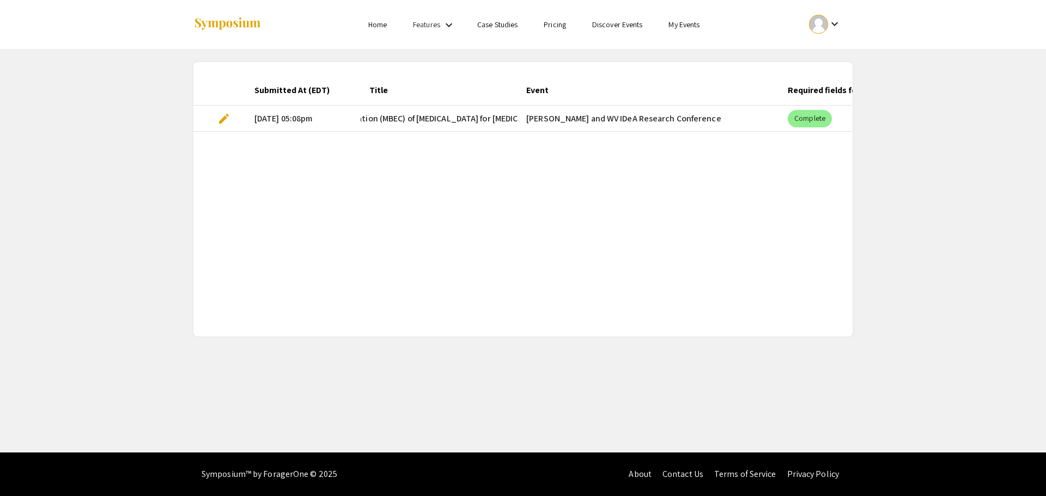  Describe the element at coordinates (813, 474) in the screenshot. I see `a: Privacy Policy` at that location.